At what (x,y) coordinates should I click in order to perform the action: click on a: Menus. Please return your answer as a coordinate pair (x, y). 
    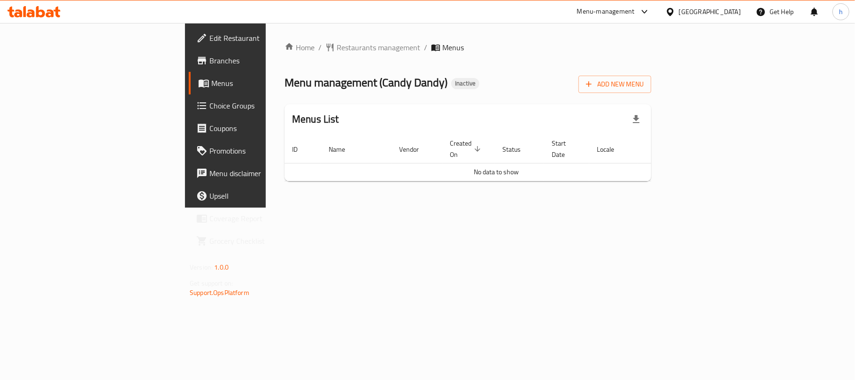
    Looking at the image, I should click on (258, 83).